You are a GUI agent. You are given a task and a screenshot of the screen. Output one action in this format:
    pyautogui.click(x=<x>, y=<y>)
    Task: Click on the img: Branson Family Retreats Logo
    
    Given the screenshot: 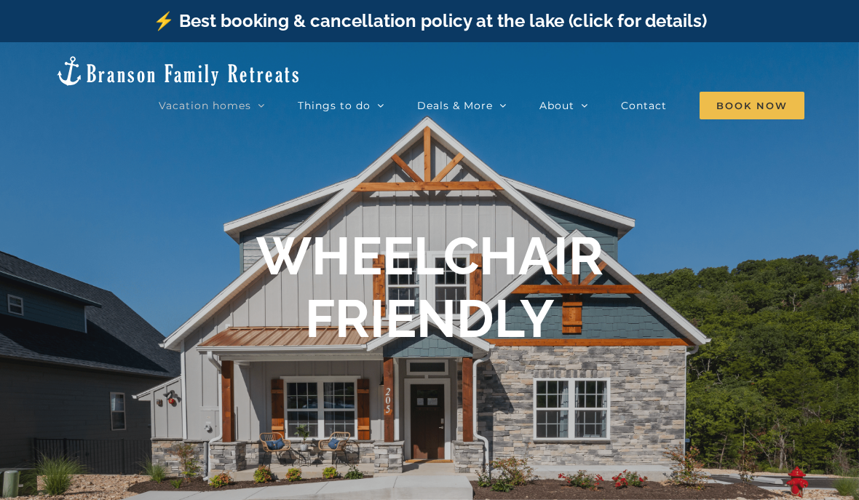 What is the action you would take?
    pyautogui.click(x=178, y=71)
    